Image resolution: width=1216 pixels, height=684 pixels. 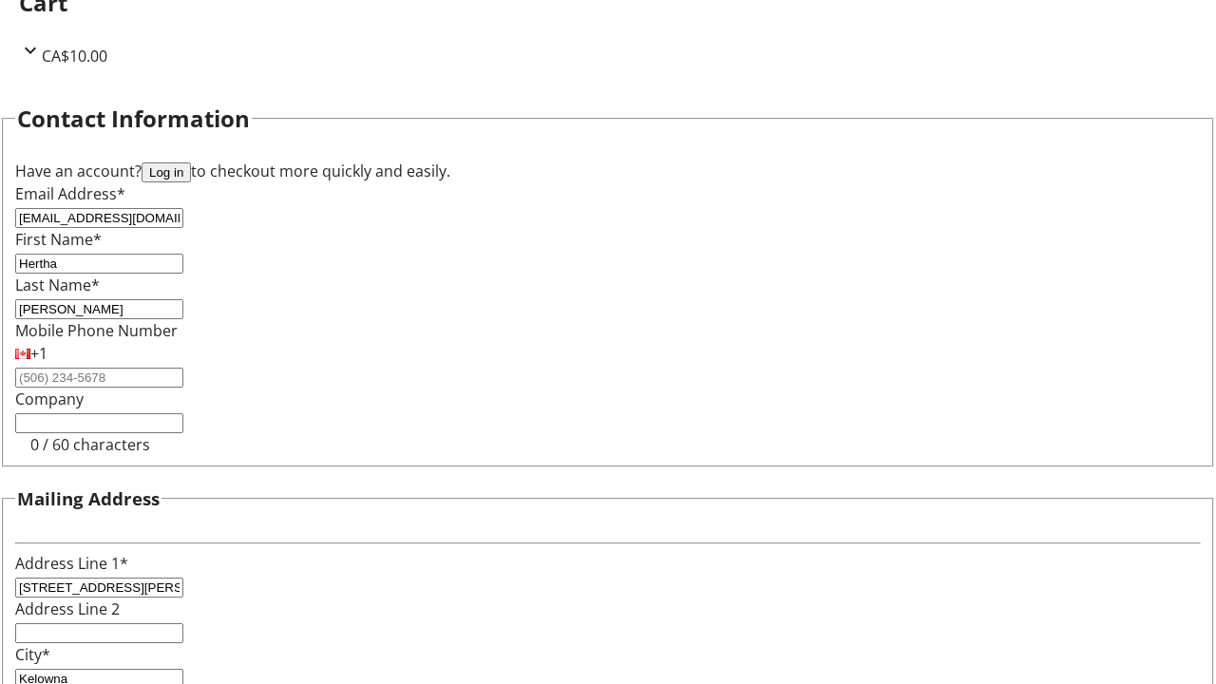 What do you see at coordinates (133, 119) in the screenshot?
I see `h2: Contact Information` at bounding box center [133, 119].